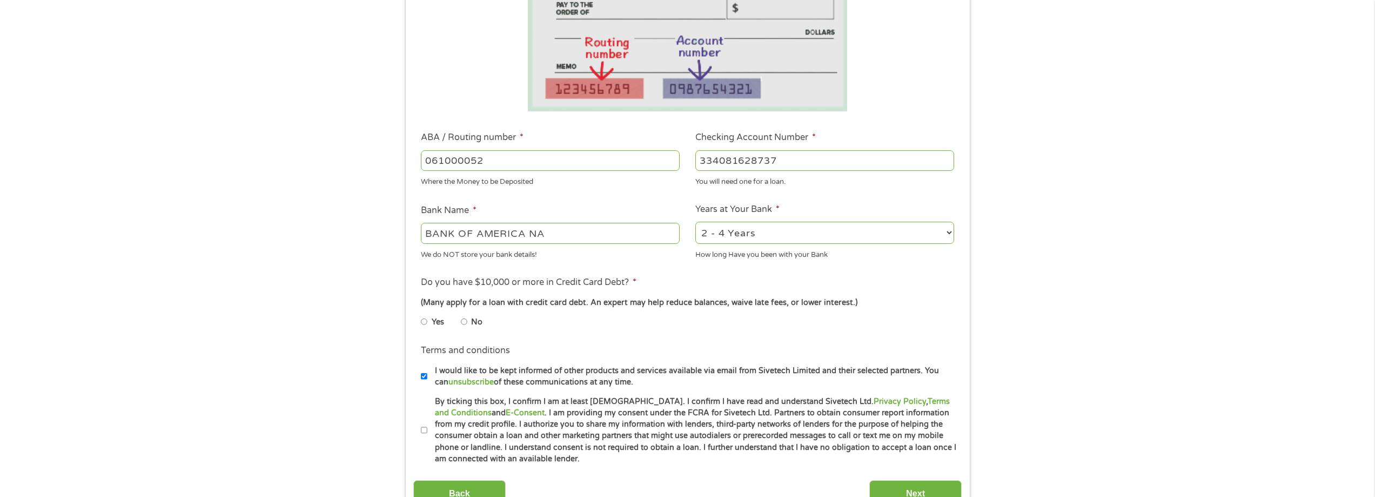 The height and width of the screenshot is (497, 1375). What do you see at coordinates (900, 401) in the screenshot?
I see `a: Privacy Policy` at bounding box center [900, 401].